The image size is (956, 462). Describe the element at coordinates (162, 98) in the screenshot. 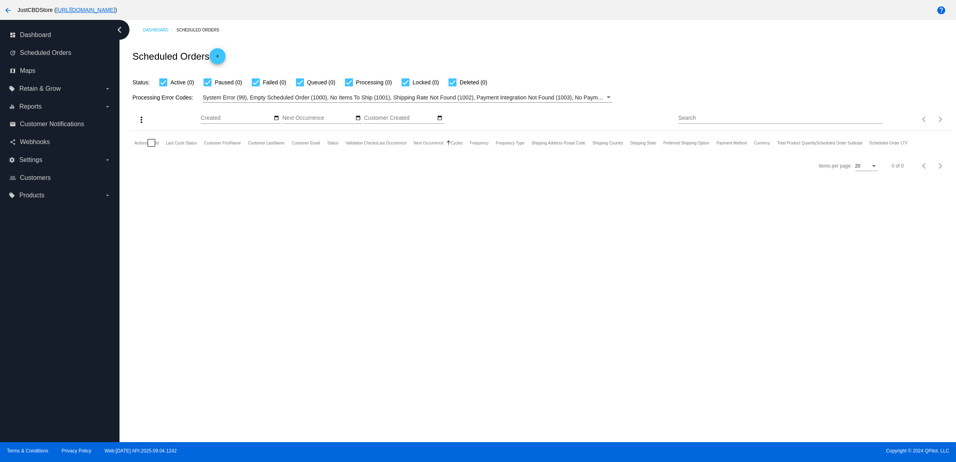

I see `span: Processing Error Codes:` at that location.